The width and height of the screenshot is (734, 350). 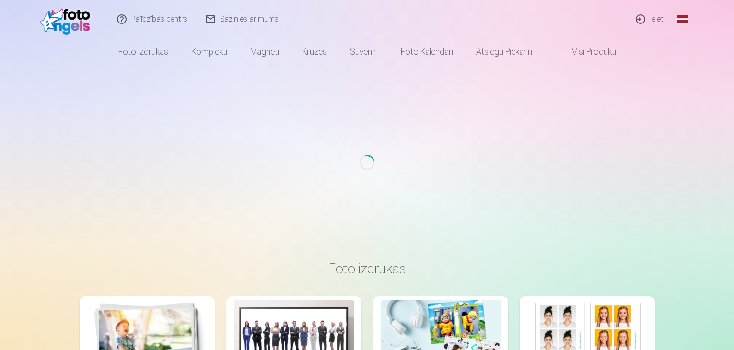 What do you see at coordinates (505, 52) in the screenshot?
I see `a: Atslēgu piekariņi` at bounding box center [505, 52].